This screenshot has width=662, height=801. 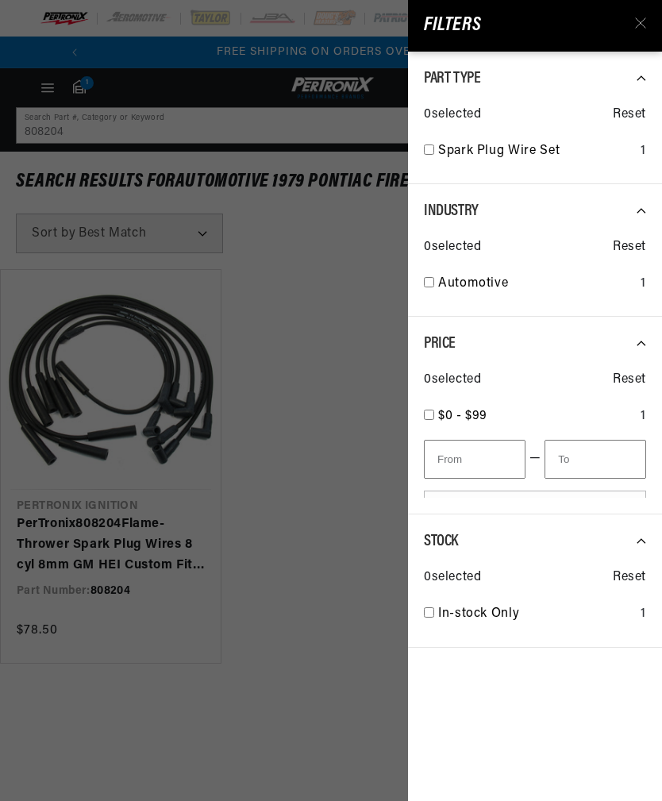 What do you see at coordinates (451, 79) in the screenshot?
I see `span: Part Type` at bounding box center [451, 79].